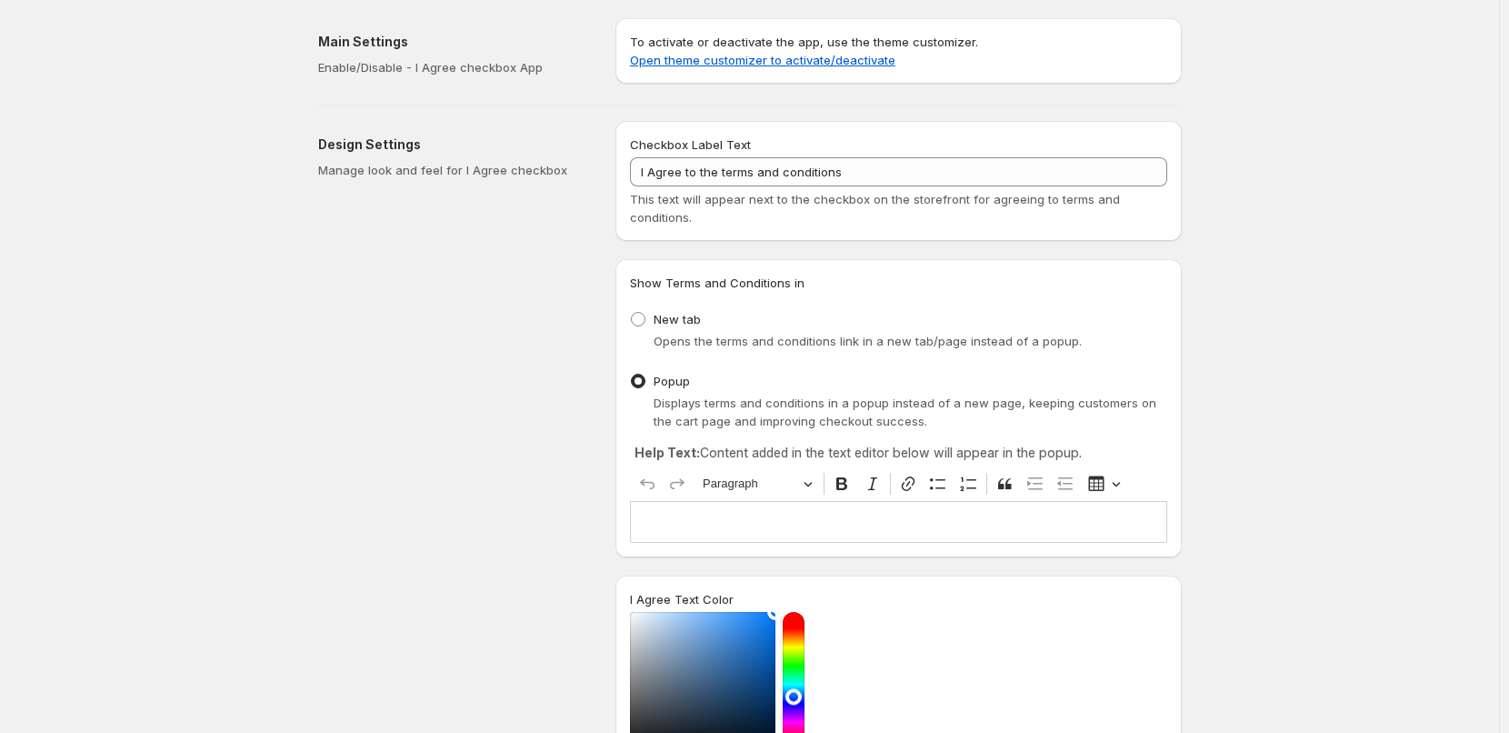  Describe the element at coordinates (452, 42) in the screenshot. I see `h2: Main Settings` at that location.